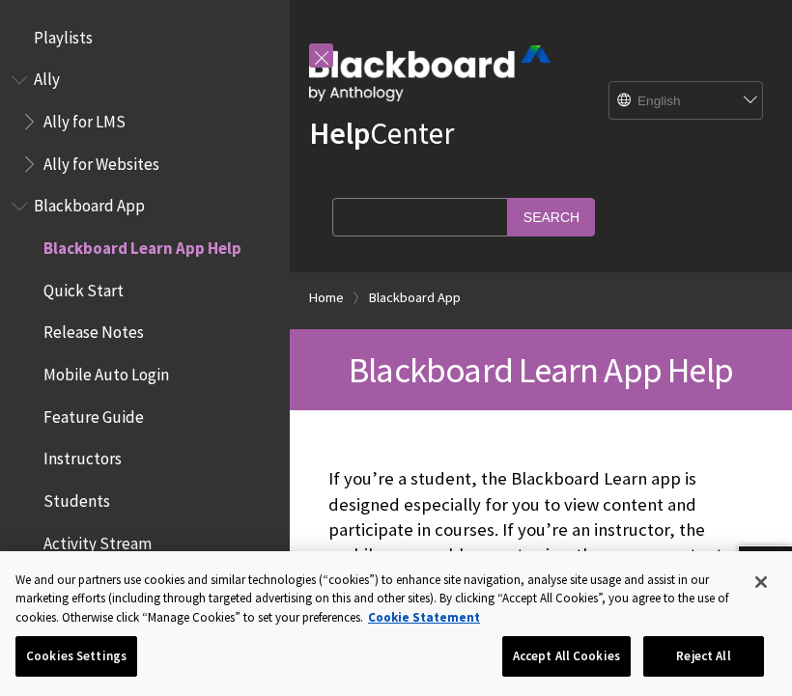 The image size is (792, 696). What do you see at coordinates (94, 329) in the screenshot?
I see `span: Release Notes` at bounding box center [94, 329].